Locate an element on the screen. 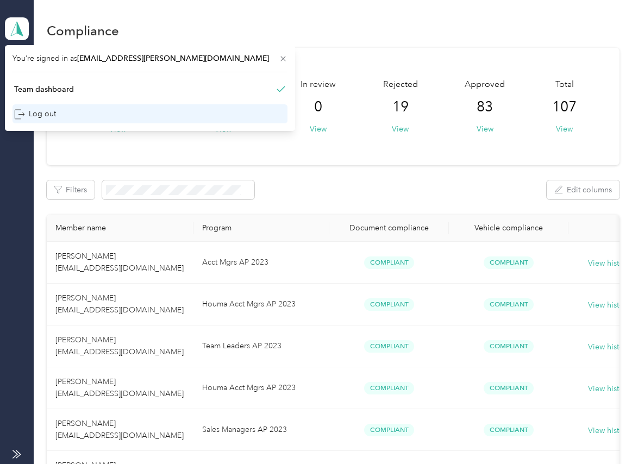  th: Member name is located at coordinates (120, 228).